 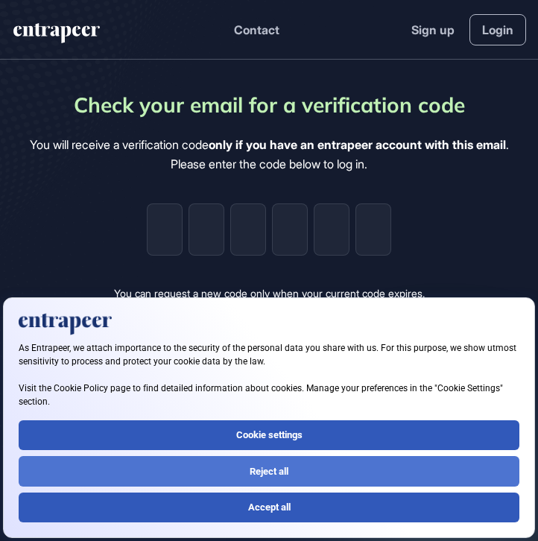 What do you see at coordinates (269, 302) in the screenshot?
I see `div: You can request a new code only when your current code expires. Check your spam folder if you don...` at bounding box center [269, 302].